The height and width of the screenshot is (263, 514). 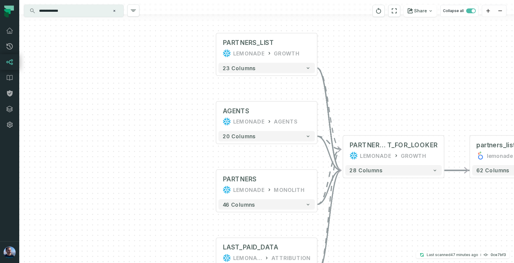 I want to click on div: MONOLITH, so click(x=289, y=190).